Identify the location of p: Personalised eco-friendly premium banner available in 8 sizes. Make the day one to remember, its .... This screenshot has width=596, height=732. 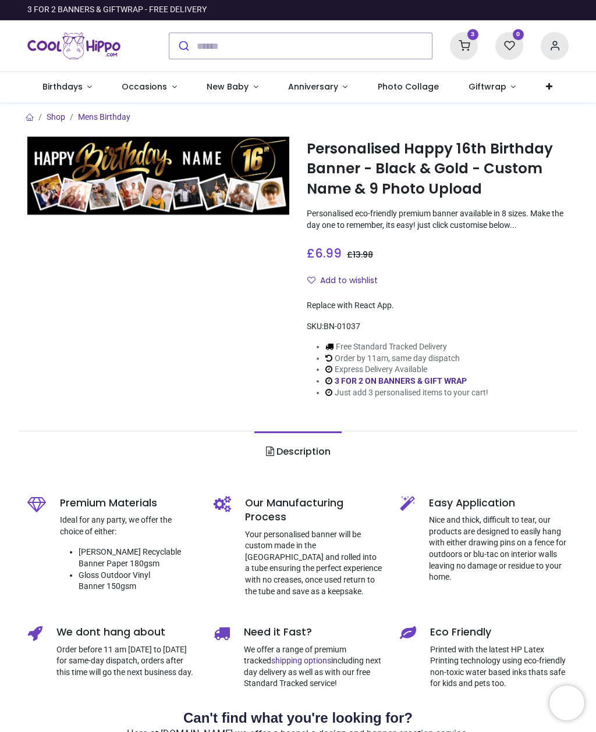
(437, 219).